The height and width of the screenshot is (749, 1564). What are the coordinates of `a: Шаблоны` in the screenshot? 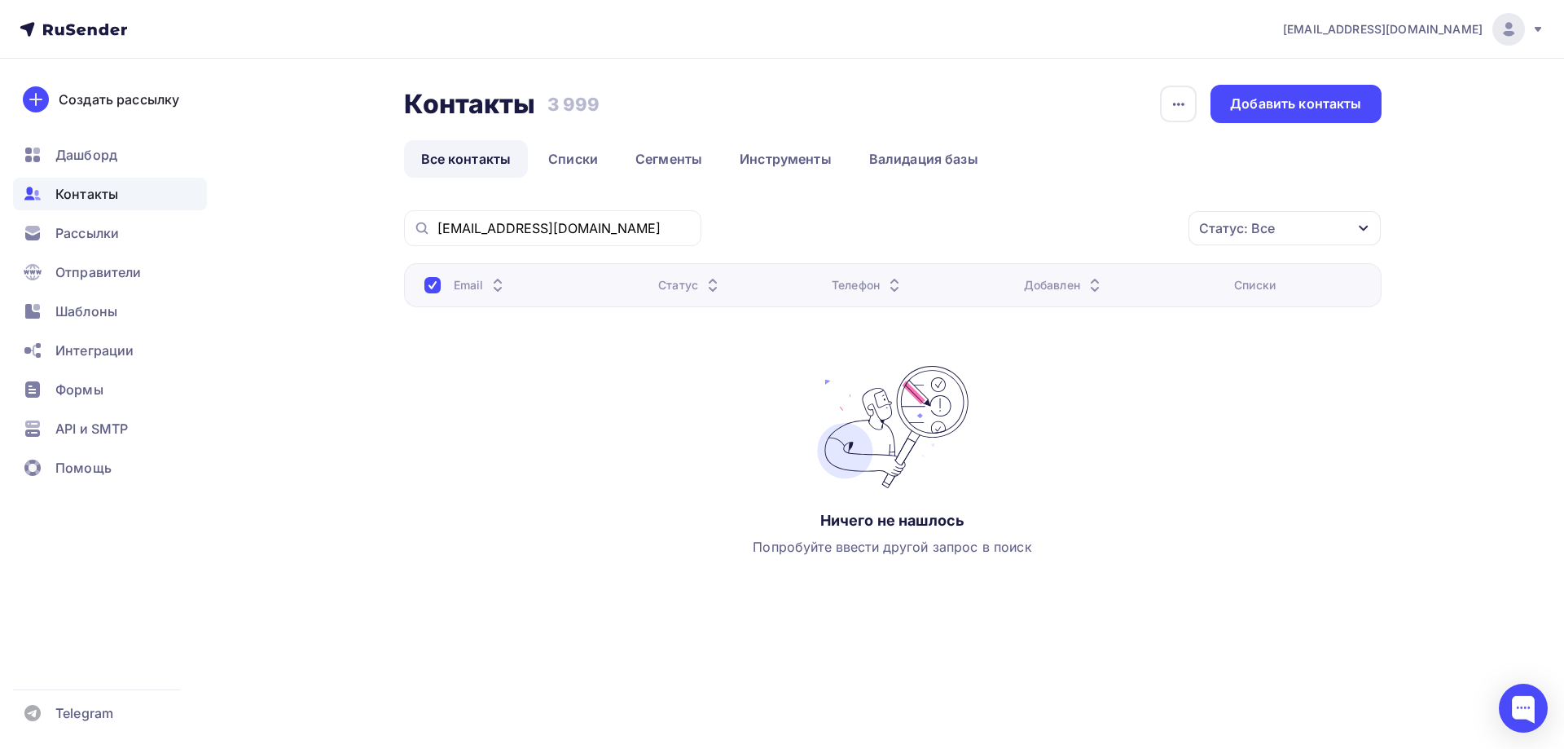 It's located at (110, 311).